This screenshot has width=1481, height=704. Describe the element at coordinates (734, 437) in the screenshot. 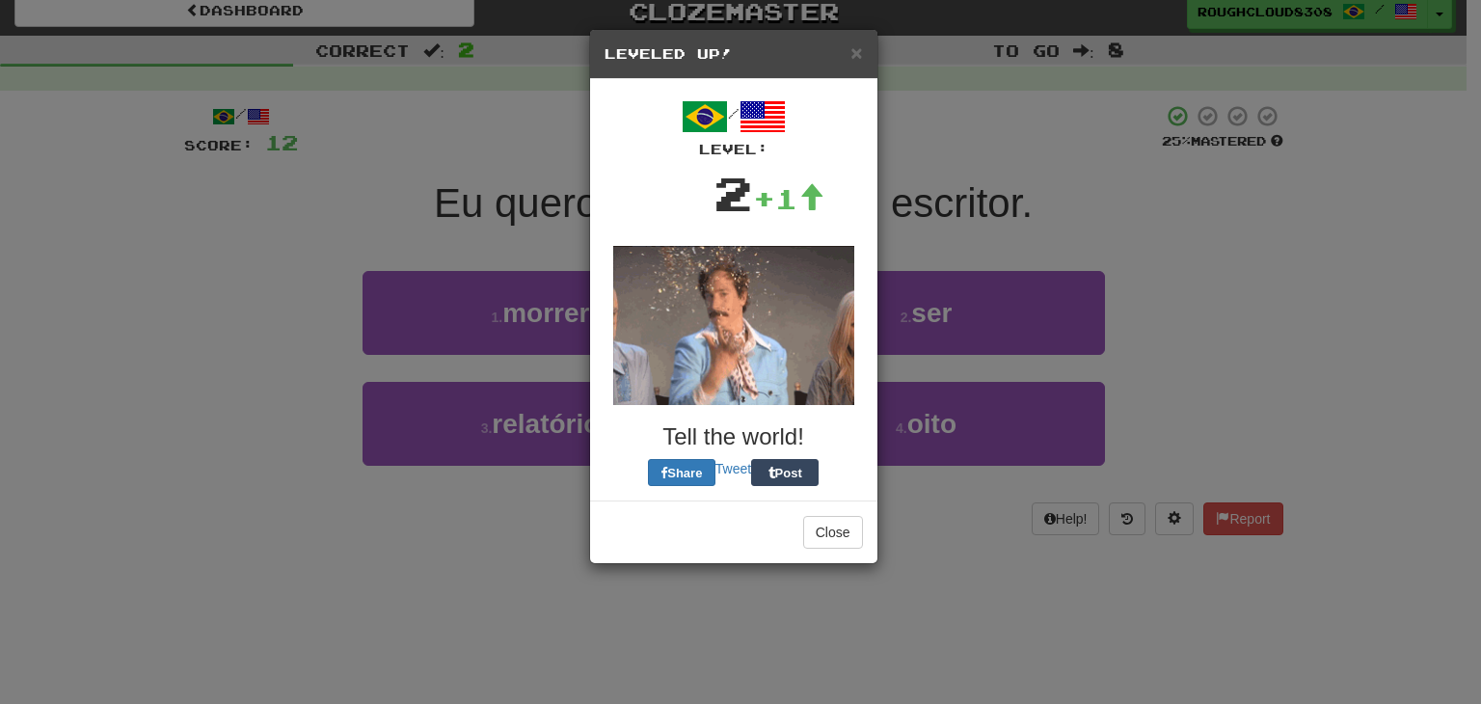

I see `h3: Tell the world!` at that location.